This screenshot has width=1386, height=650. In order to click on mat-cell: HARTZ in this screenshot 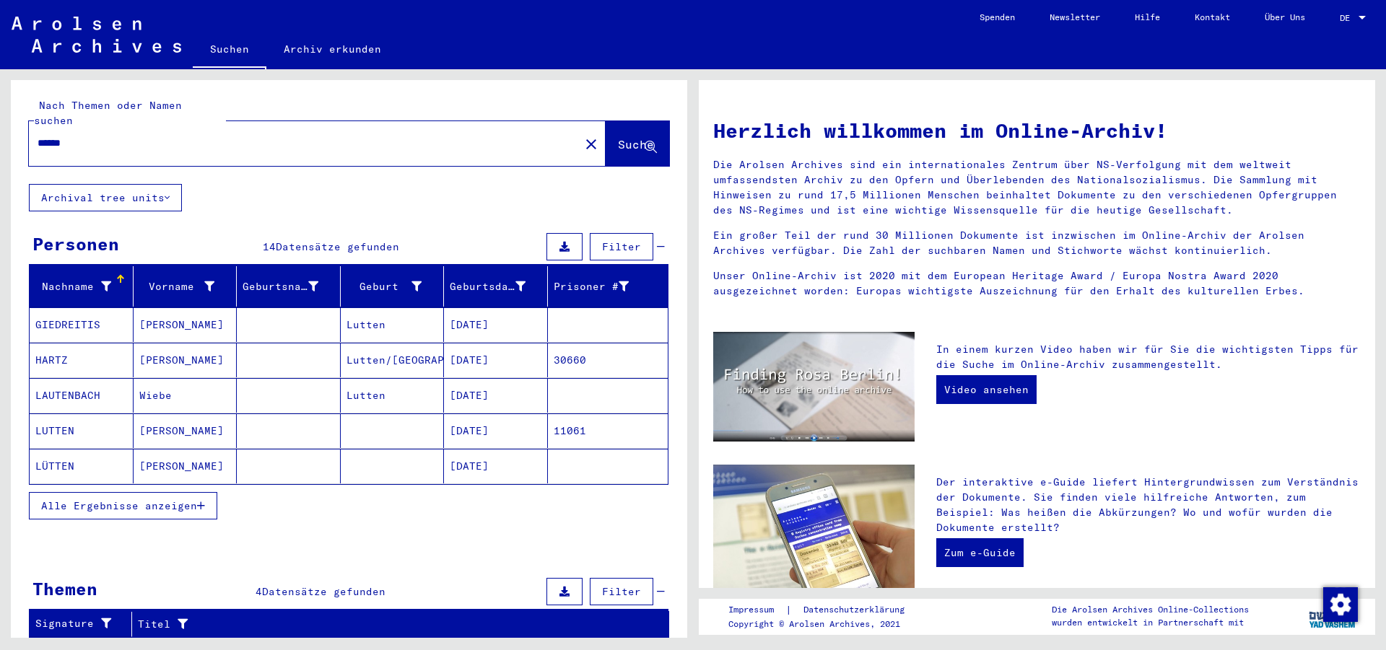, I will do `click(82, 360)`.